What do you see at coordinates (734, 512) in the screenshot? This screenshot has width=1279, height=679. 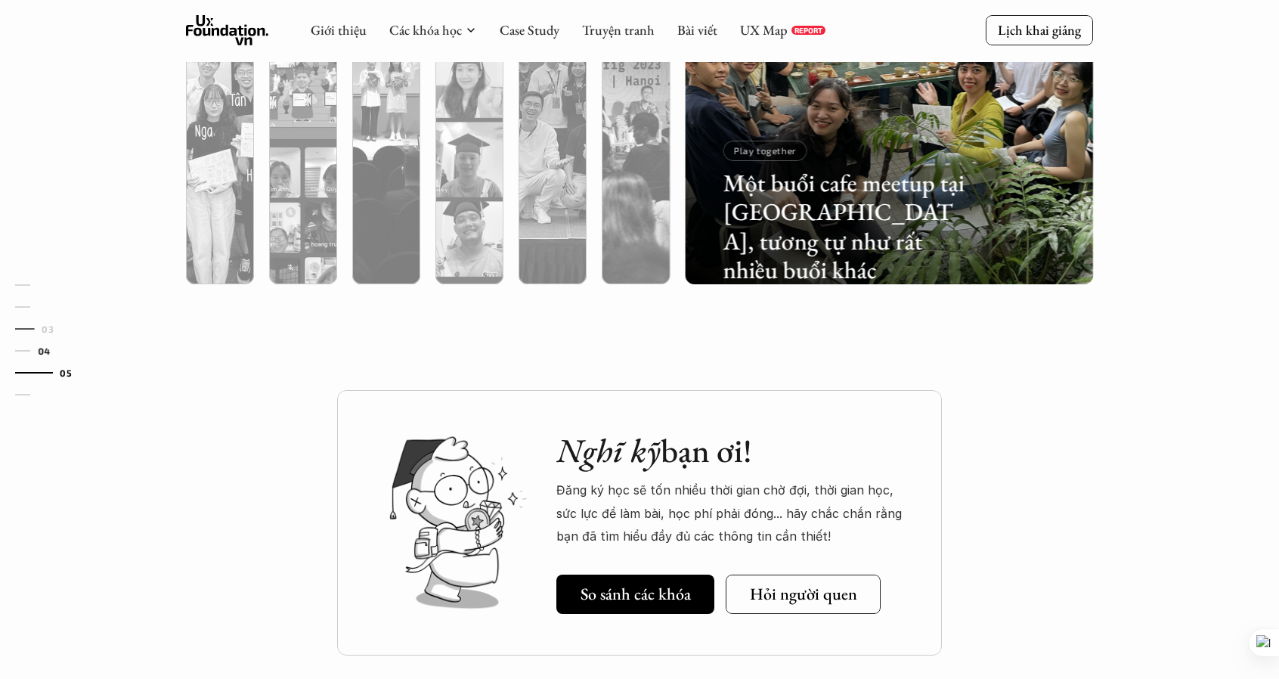 I see `p: Đăng ký học sẽ tốn nhiều thời gian chờ đợi, thời gian học, sức lực để làm bài, học phí phải đóng....` at bounding box center [734, 512].